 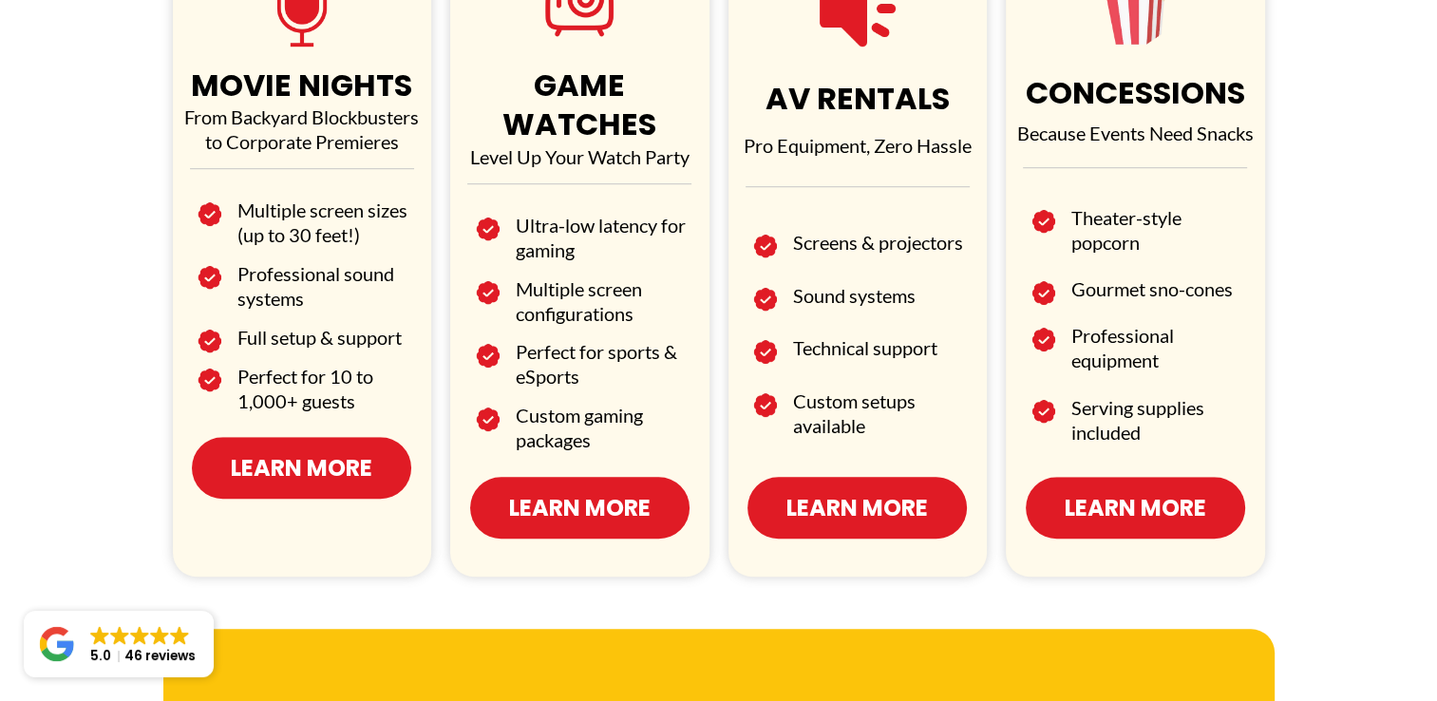 What do you see at coordinates (325, 337) in the screenshot?
I see `h2: Full setup & support` at bounding box center [325, 337].